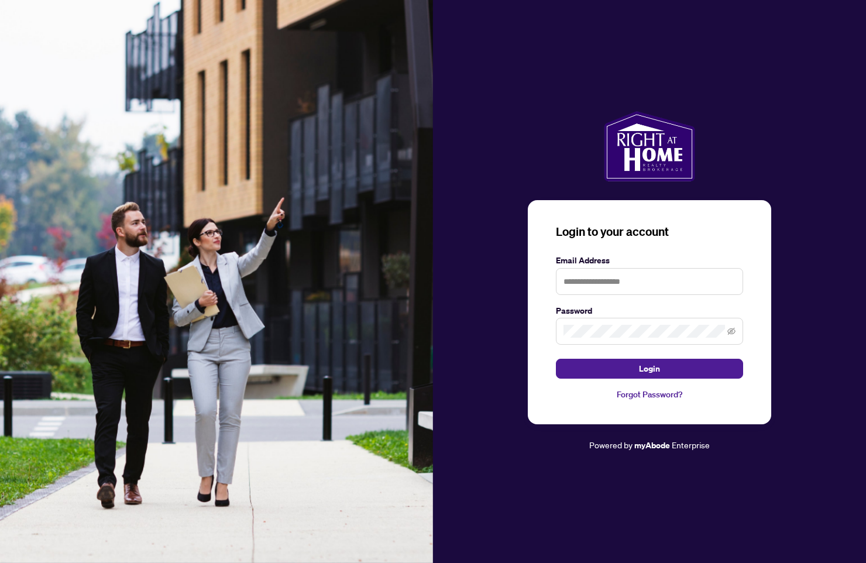 The width and height of the screenshot is (866, 563). Describe the element at coordinates (732, 331) in the screenshot. I see `span: eye-invisible` at that location.